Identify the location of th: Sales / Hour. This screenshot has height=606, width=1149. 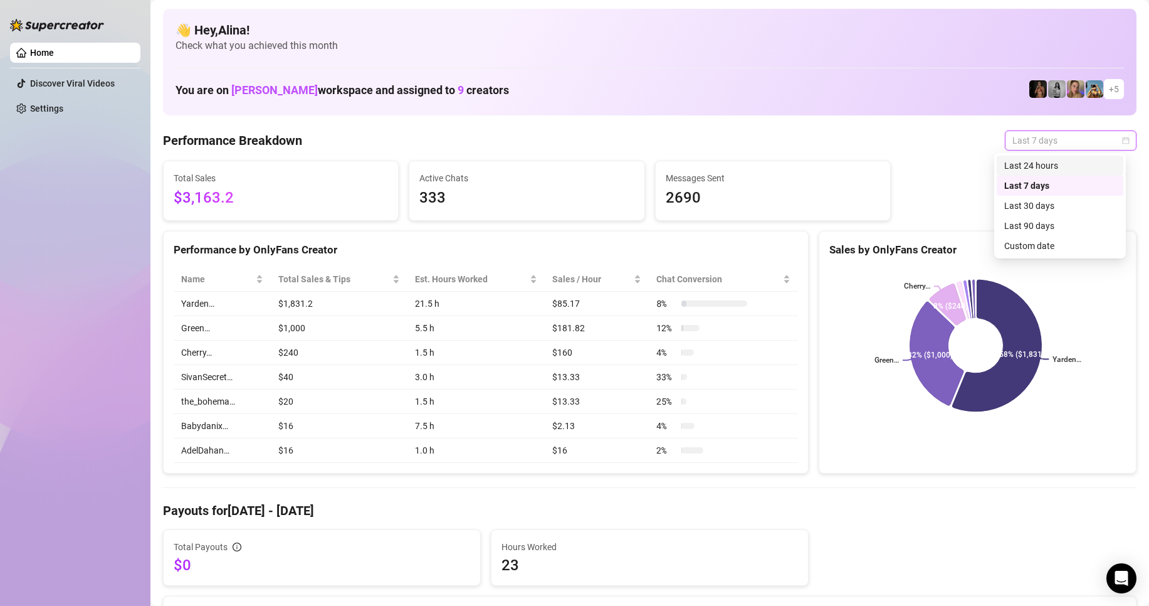
(597, 279).